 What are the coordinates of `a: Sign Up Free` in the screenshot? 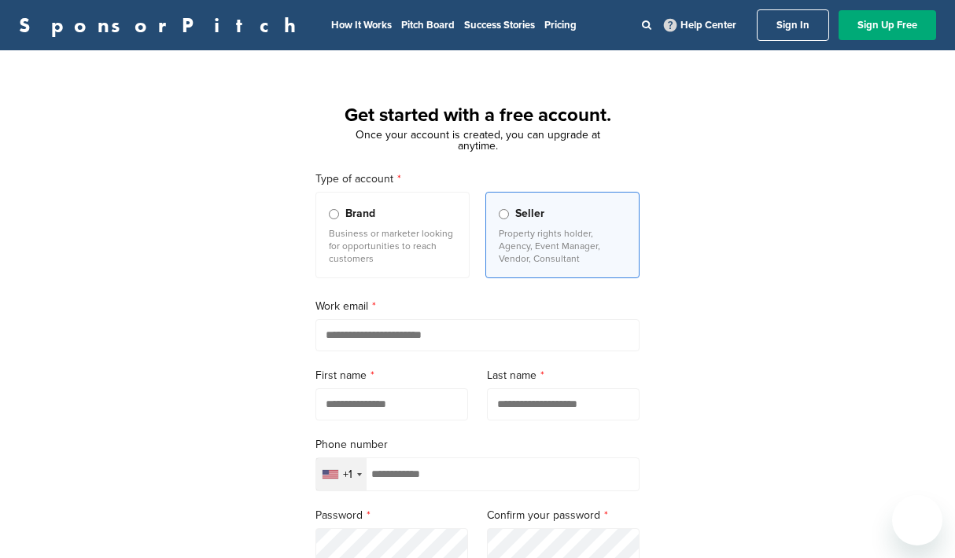 It's located at (887, 25).